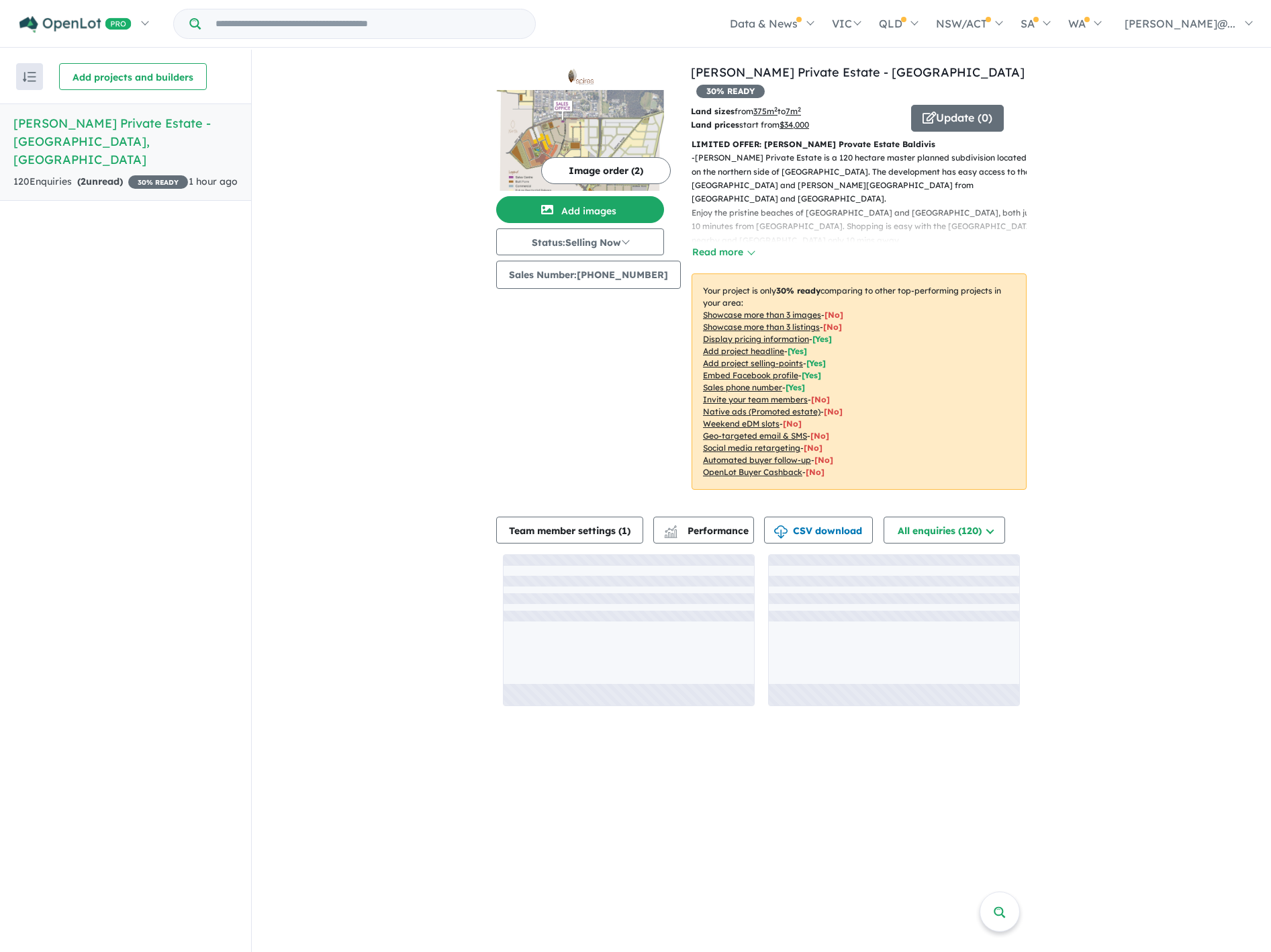 Image resolution: width=1271 pixels, height=952 pixels. Describe the element at coordinates (30, 77) in the screenshot. I see `img: sort.svg` at that location.